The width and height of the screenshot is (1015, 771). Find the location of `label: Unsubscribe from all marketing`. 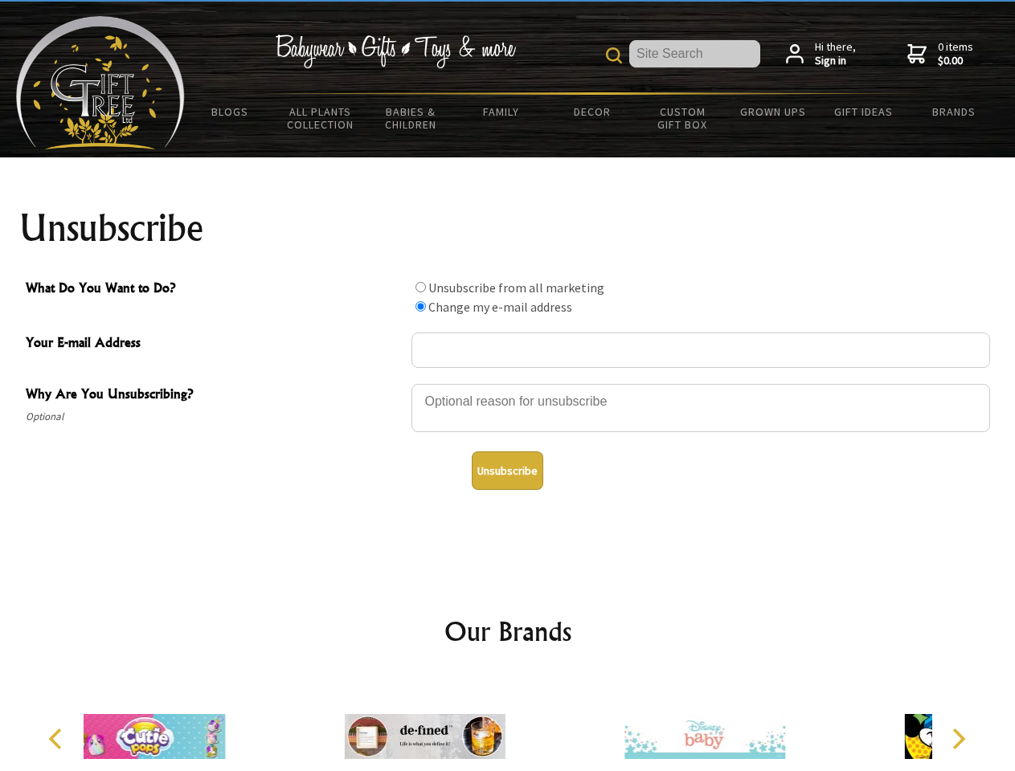

label: Unsubscribe from all marketing is located at coordinates (516, 288).